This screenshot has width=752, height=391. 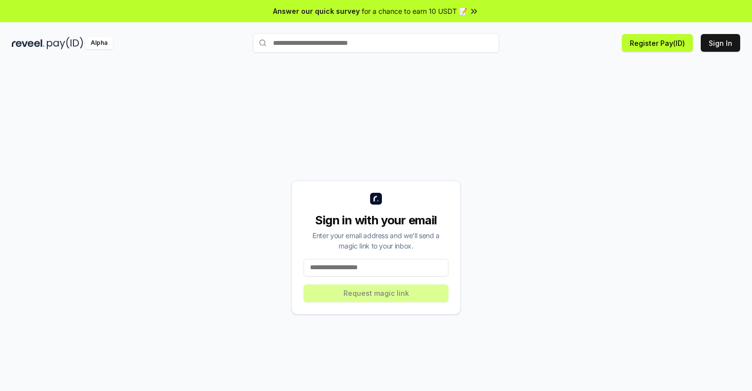 I want to click on img: pay_id, so click(x=65, y=43).